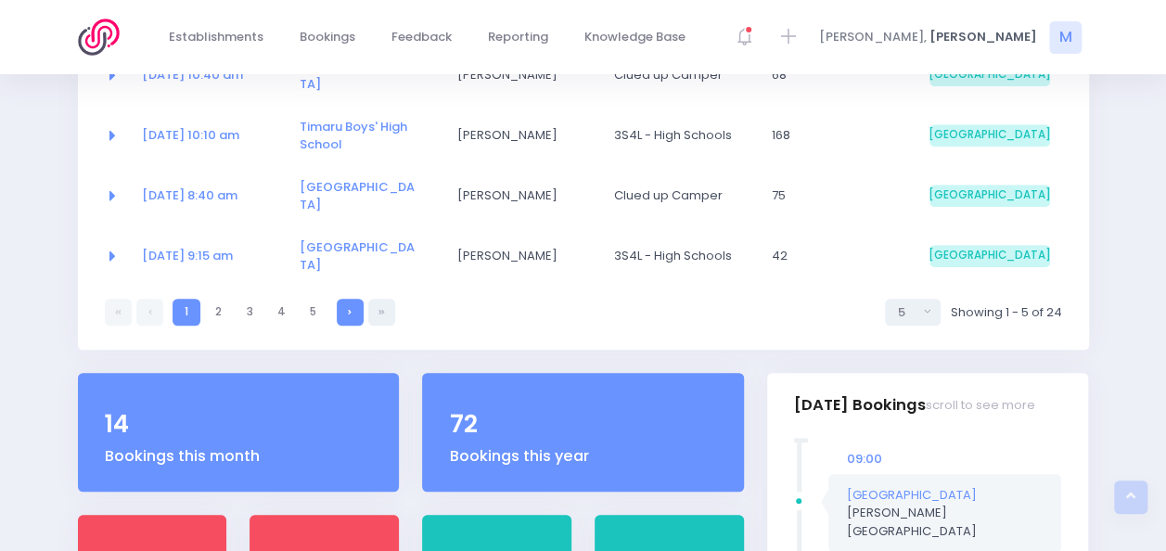 The image size is (1166, 551). Describe the element at coordinates (209, 256) in the screenshot. I see `td: <a href="https://app.stjis.org.nz/bookings/524138" class="font-weight-bold">17 Oct at 9:15 am</a>` at that location.